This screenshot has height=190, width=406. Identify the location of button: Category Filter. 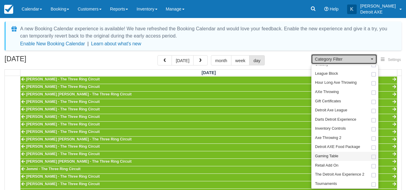
(344, 59).